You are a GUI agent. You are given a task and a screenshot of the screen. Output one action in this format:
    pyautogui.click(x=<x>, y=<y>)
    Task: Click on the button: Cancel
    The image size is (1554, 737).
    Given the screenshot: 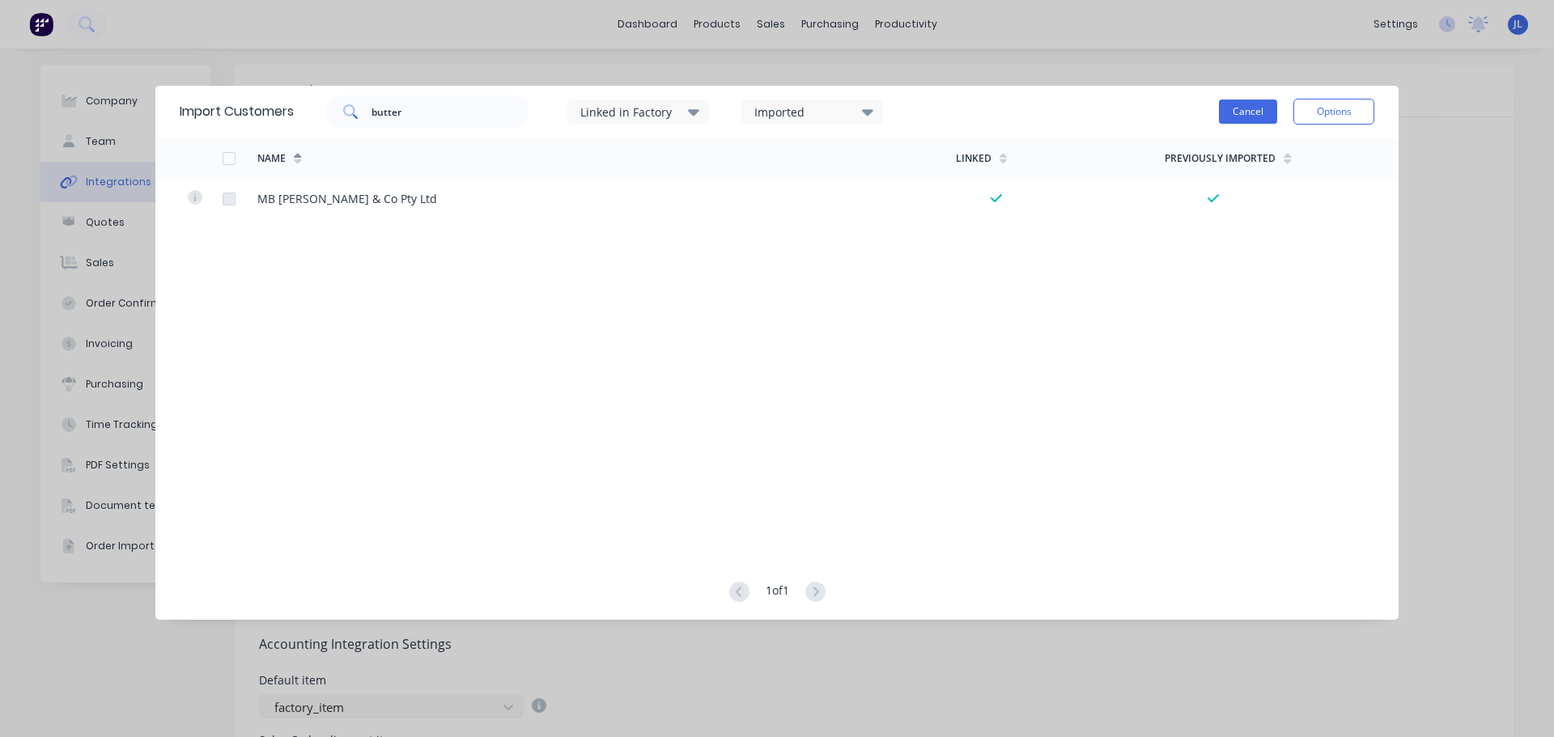 What is the action you would take?
    pyautogui.click(x=1248, y=112)
    